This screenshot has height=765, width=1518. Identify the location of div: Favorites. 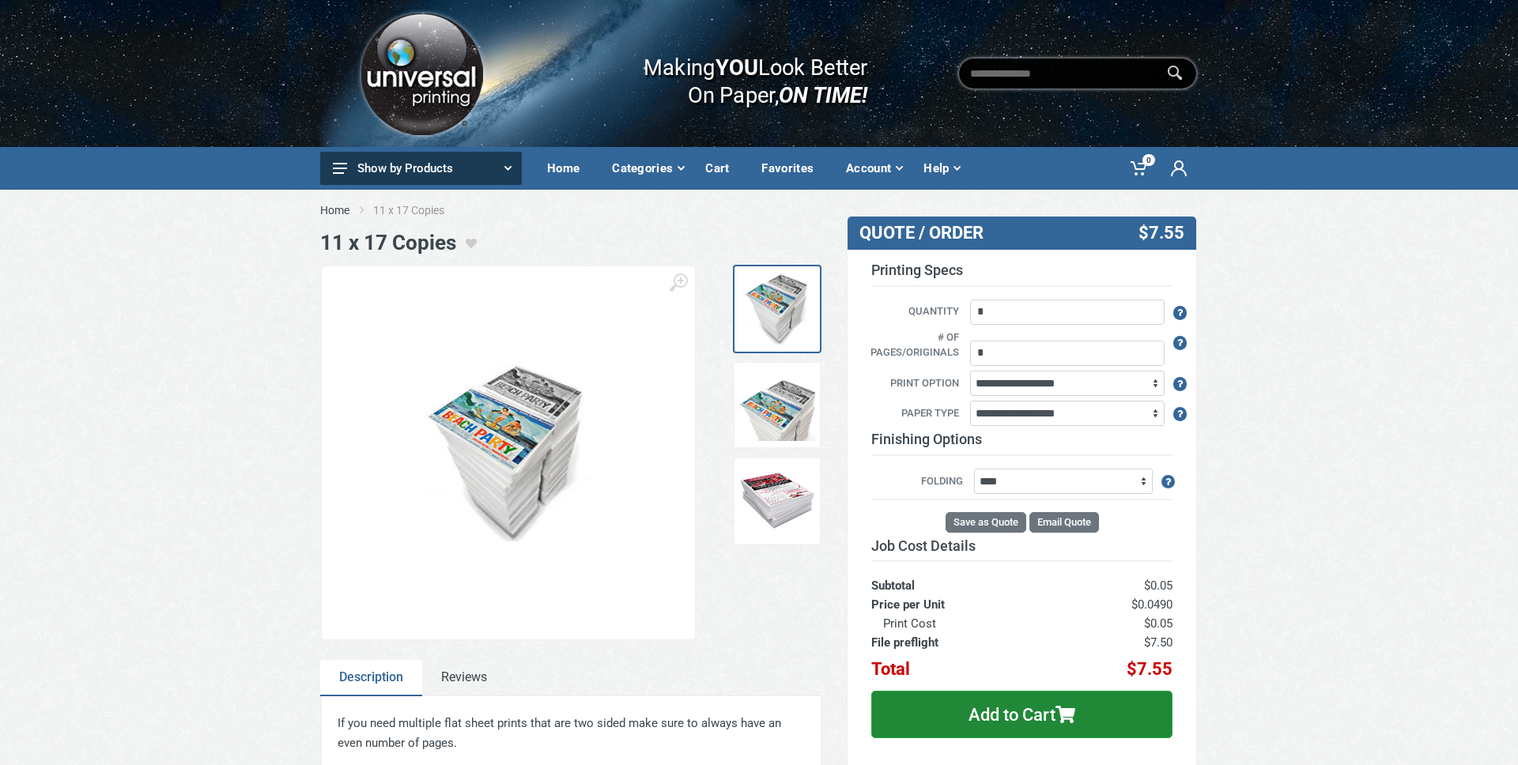
(792, 168).